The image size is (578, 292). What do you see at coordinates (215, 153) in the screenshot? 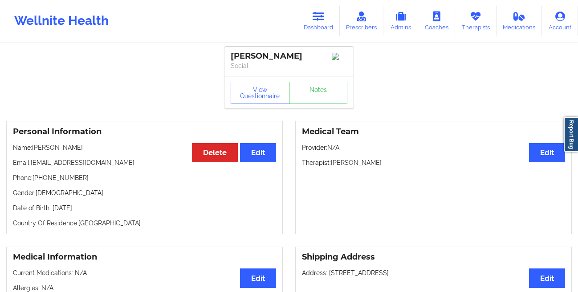
I see `button: Delete` at bounding box center [215, 153].